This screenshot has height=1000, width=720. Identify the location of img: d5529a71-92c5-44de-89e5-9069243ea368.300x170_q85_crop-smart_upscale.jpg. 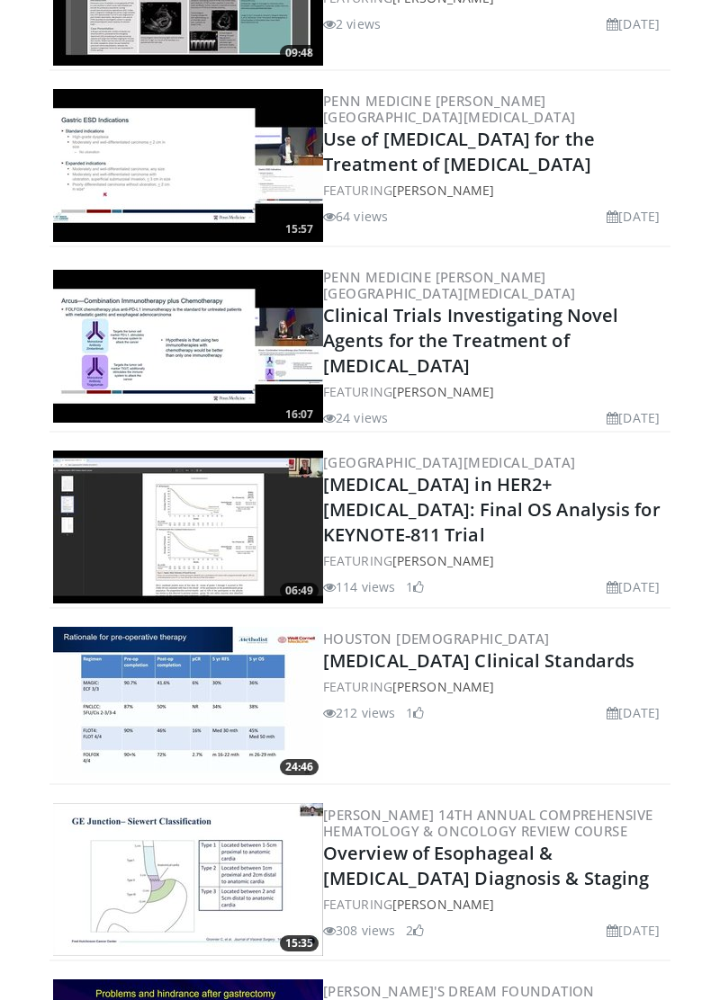
(188, 346).